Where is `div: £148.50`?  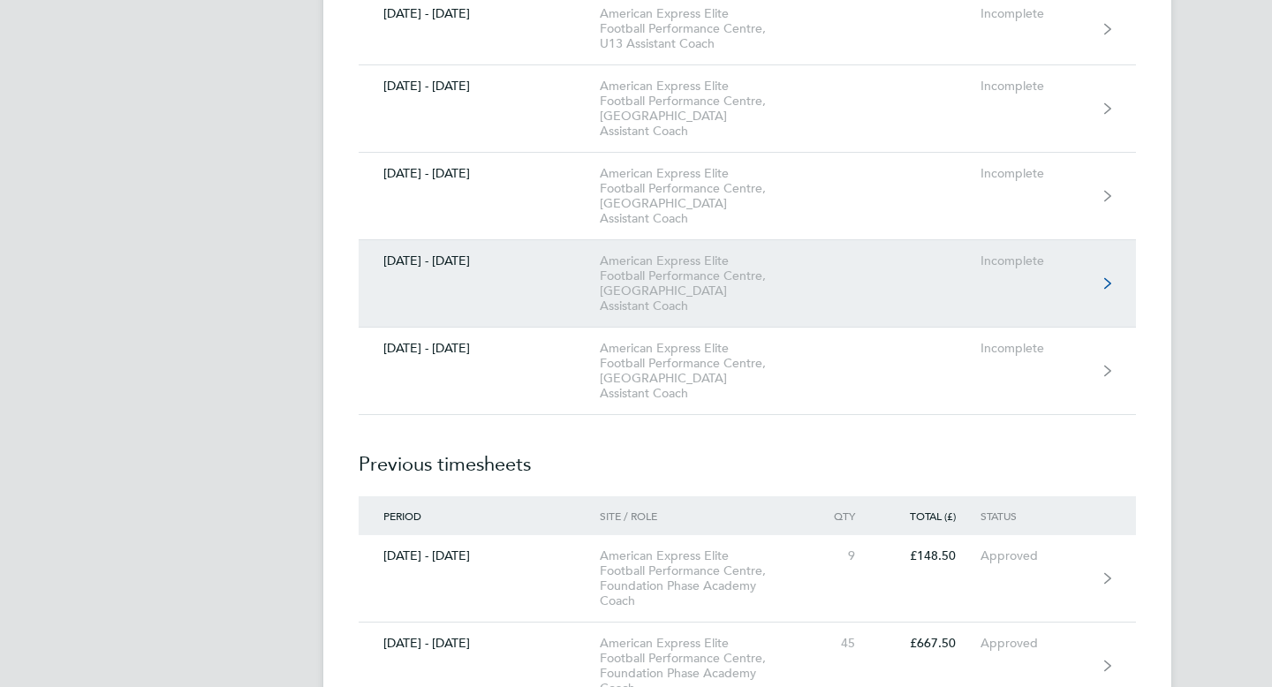 div: £148.50 is located at coordinates (930, 555).